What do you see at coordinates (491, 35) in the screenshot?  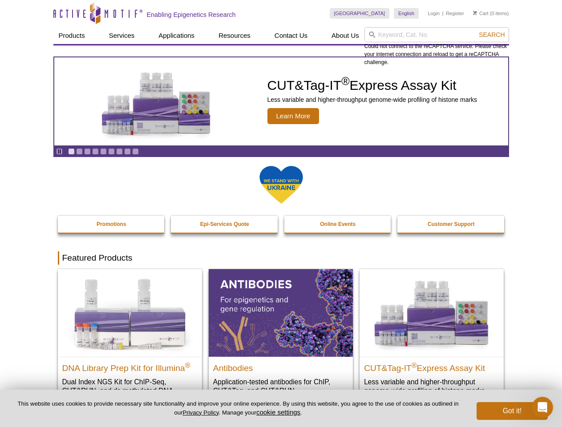 I see `span: Search` at bounding box center [491, 35].